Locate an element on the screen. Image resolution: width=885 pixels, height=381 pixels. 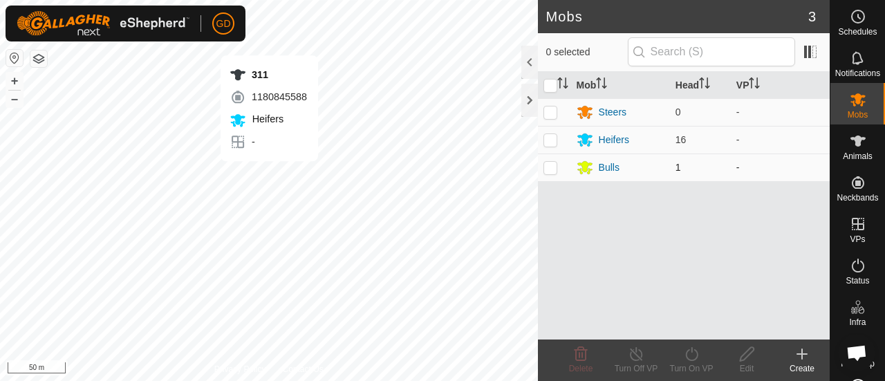
span: Schedules is located at coordinates (858, 32).